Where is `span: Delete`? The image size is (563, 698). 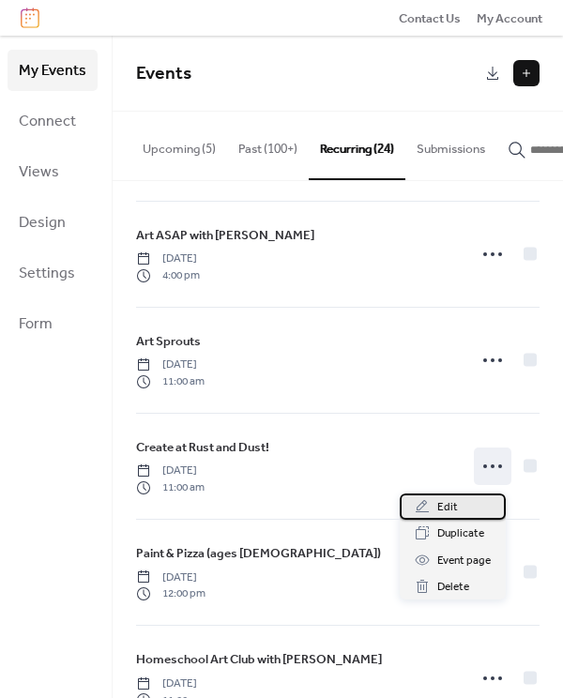
span: Delete is located at coordinates (453, 588).